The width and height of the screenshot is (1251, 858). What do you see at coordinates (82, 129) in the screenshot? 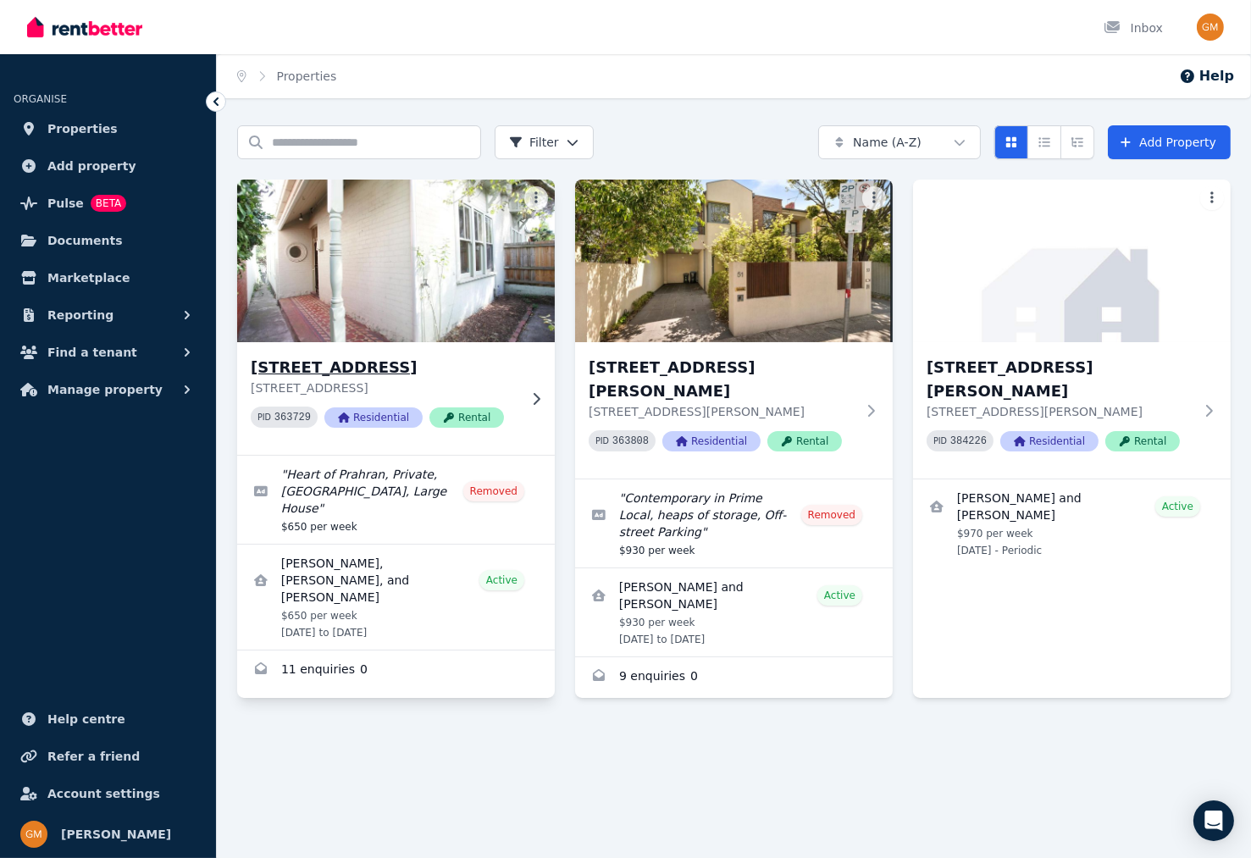
I see `span: Properties` at bounding box center [82, 129].